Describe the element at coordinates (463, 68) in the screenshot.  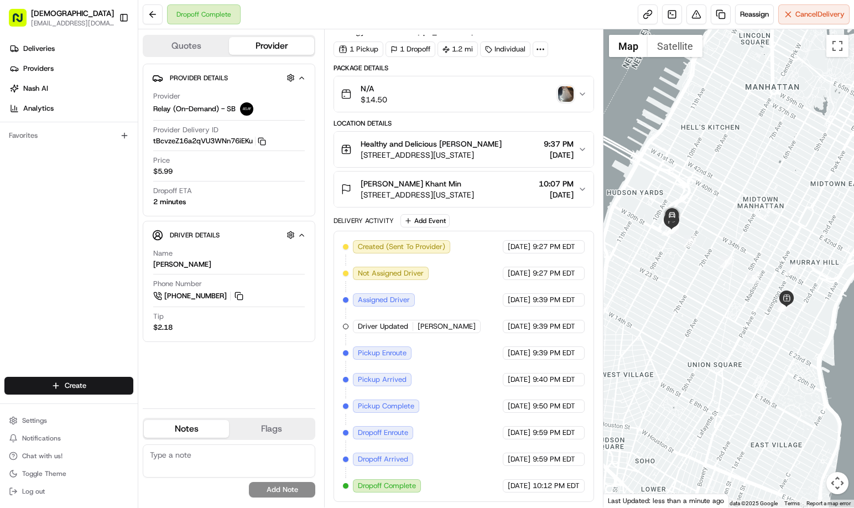
I see `div: Package Details` at that location.